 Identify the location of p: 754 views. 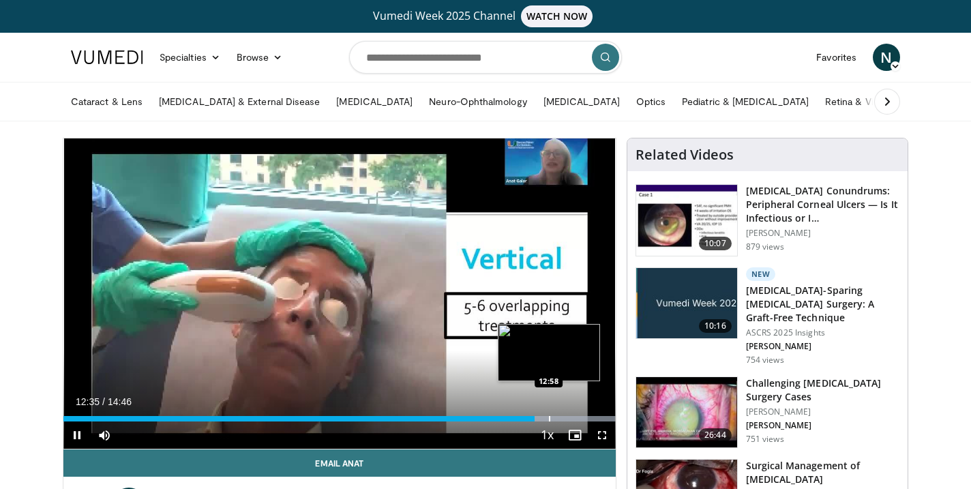
(765, 360).